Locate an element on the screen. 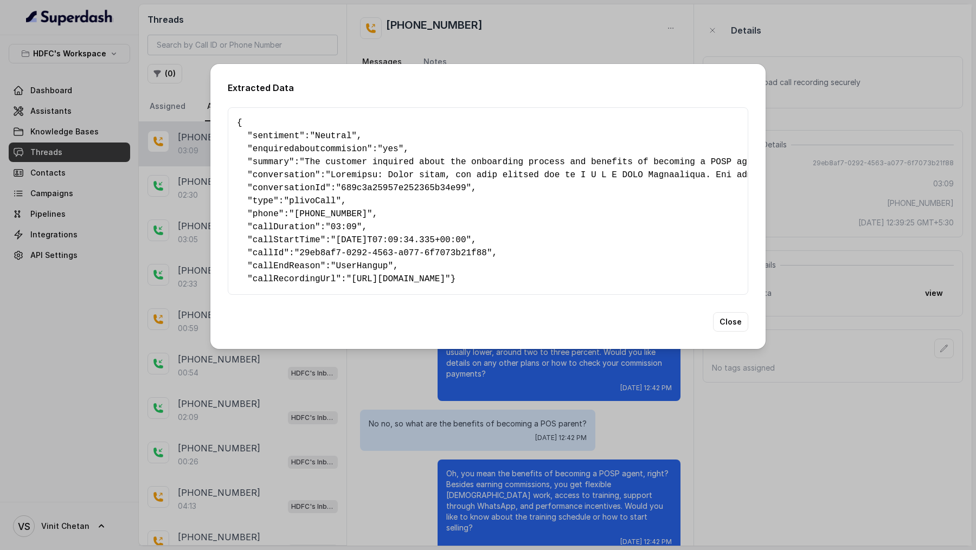 Image resolution: width=976 pixels, height=550 pixels. span: callId is located at coordinates (268, 253).